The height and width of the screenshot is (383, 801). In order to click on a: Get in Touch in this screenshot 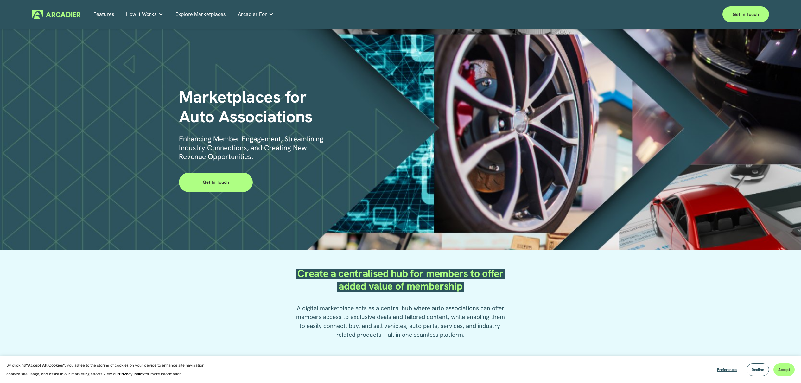, I will do `click(216, 182)`.